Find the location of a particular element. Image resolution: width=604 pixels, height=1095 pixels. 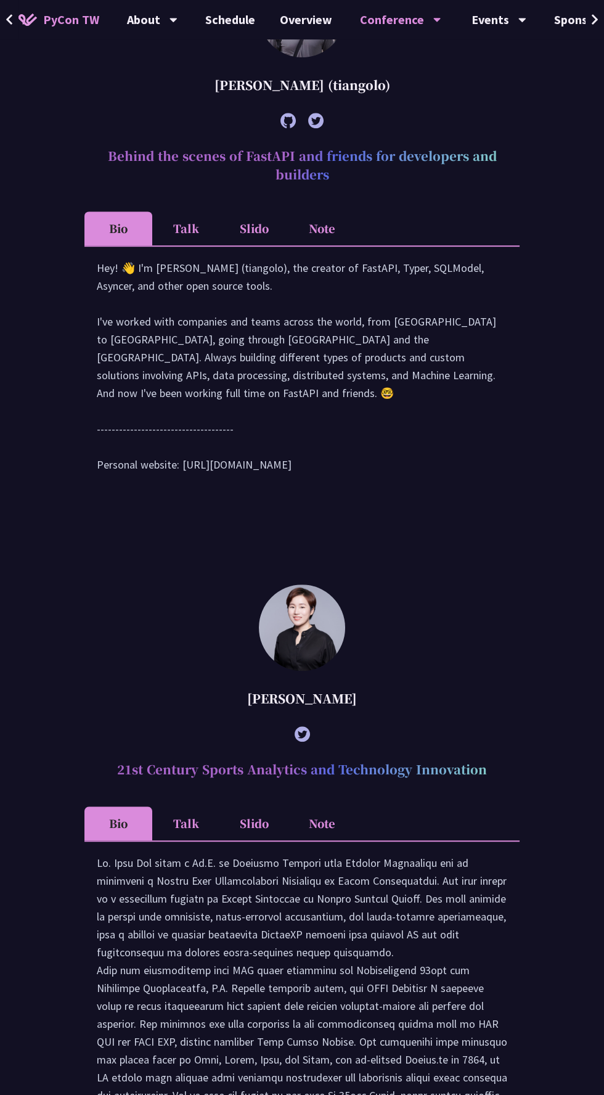

img: Home icon of PyCon TW 2025 is located at coordinates (28, 20).